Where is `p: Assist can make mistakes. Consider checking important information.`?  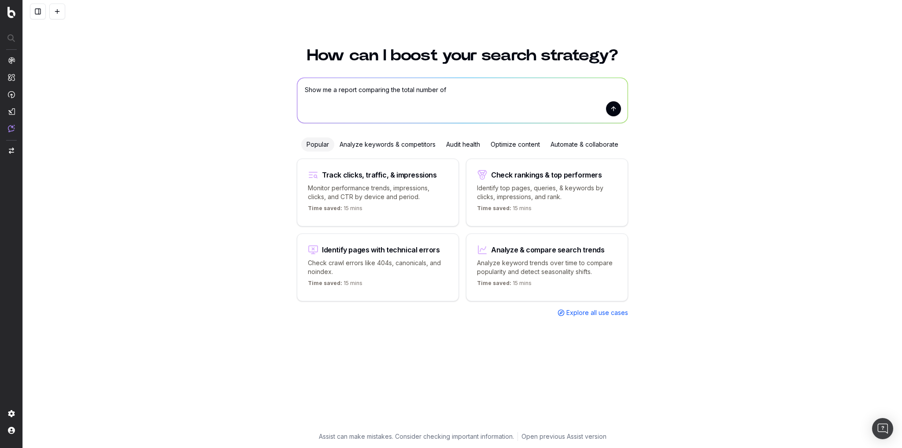
p: Assist can make mistakes. Consider checking important information. is located at coordinates (416, 436).